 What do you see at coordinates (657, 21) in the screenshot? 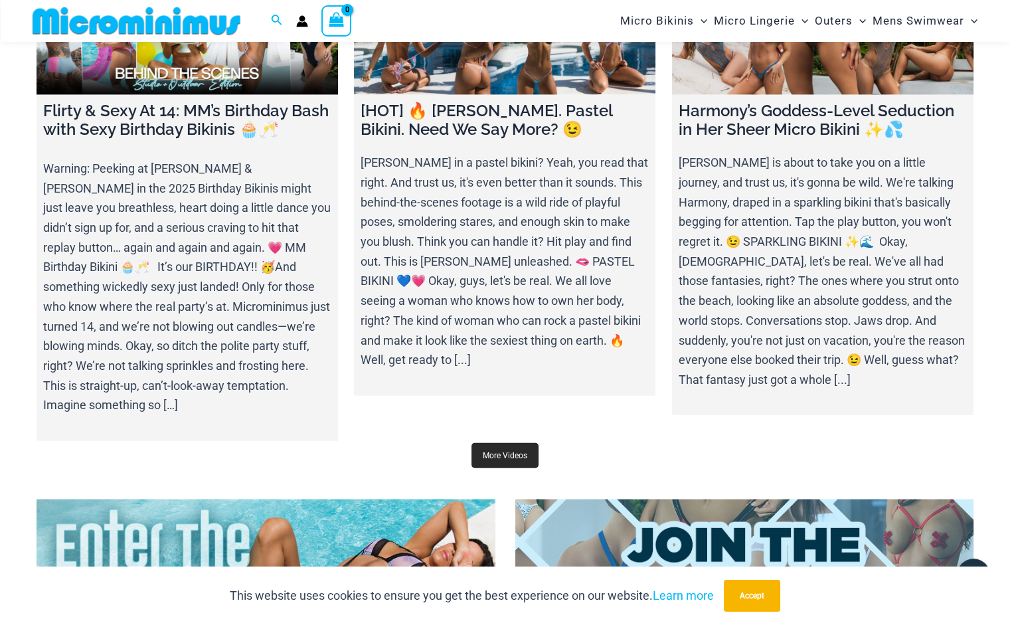
I see `span: Micro Bikinis` at bounding box center [657, 21].